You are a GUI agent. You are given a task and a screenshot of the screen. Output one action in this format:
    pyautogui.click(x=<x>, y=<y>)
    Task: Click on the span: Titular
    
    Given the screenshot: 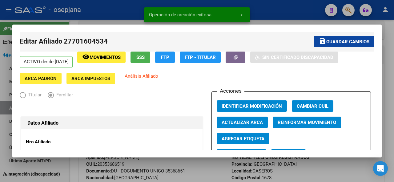 What is the action you would take?
    pyautogui.click(x=34, y=95)
    